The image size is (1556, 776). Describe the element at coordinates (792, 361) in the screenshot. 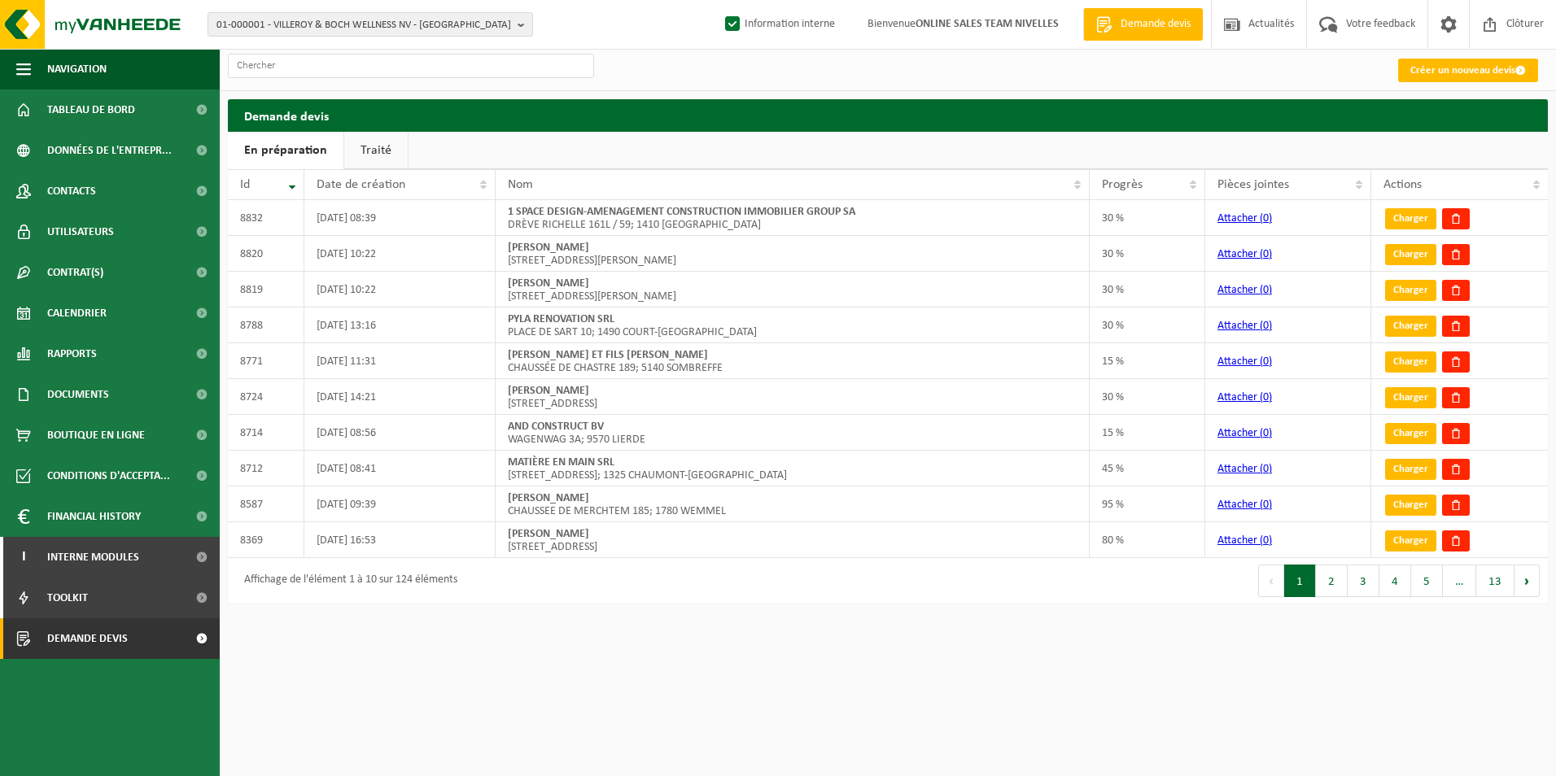

I see `td: CHAUSSÉE DE CHASTRE 189; 5140 SOMBREFFE` at that location.